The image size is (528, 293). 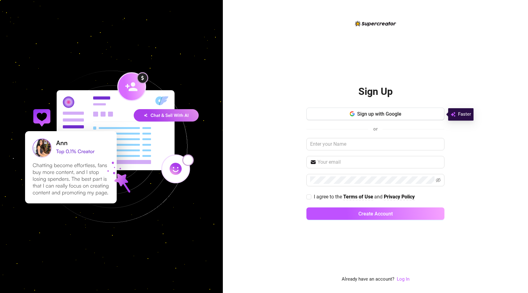 I want to click on span: I agree to the, so click(x=329, y=196).